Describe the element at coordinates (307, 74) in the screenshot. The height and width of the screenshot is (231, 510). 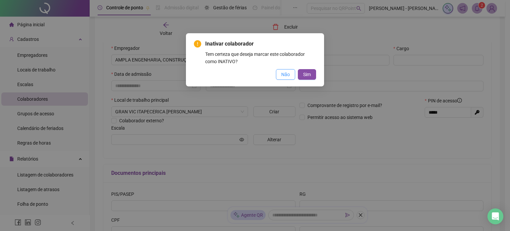
I see `span: Sim` at that location.